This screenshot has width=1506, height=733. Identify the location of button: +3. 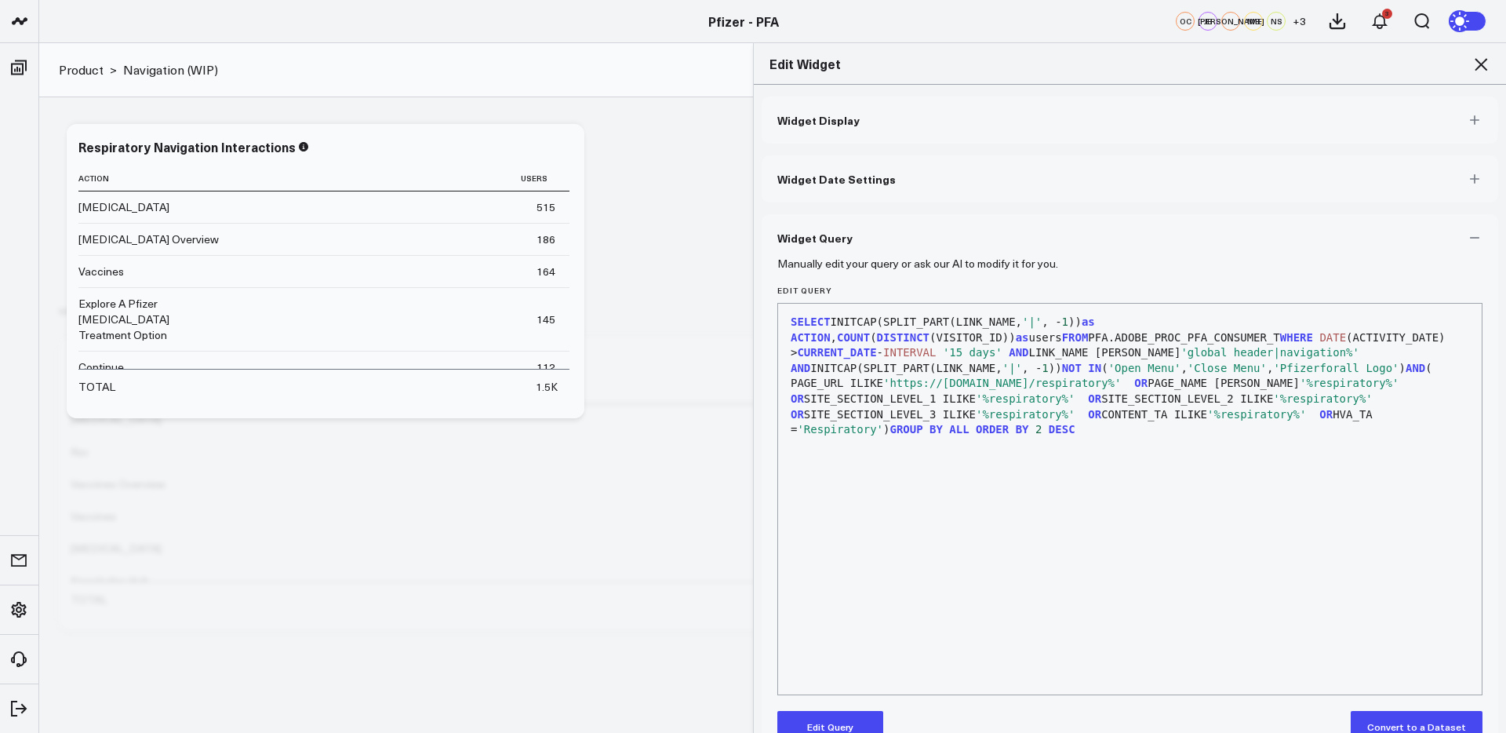
(1299, 21).